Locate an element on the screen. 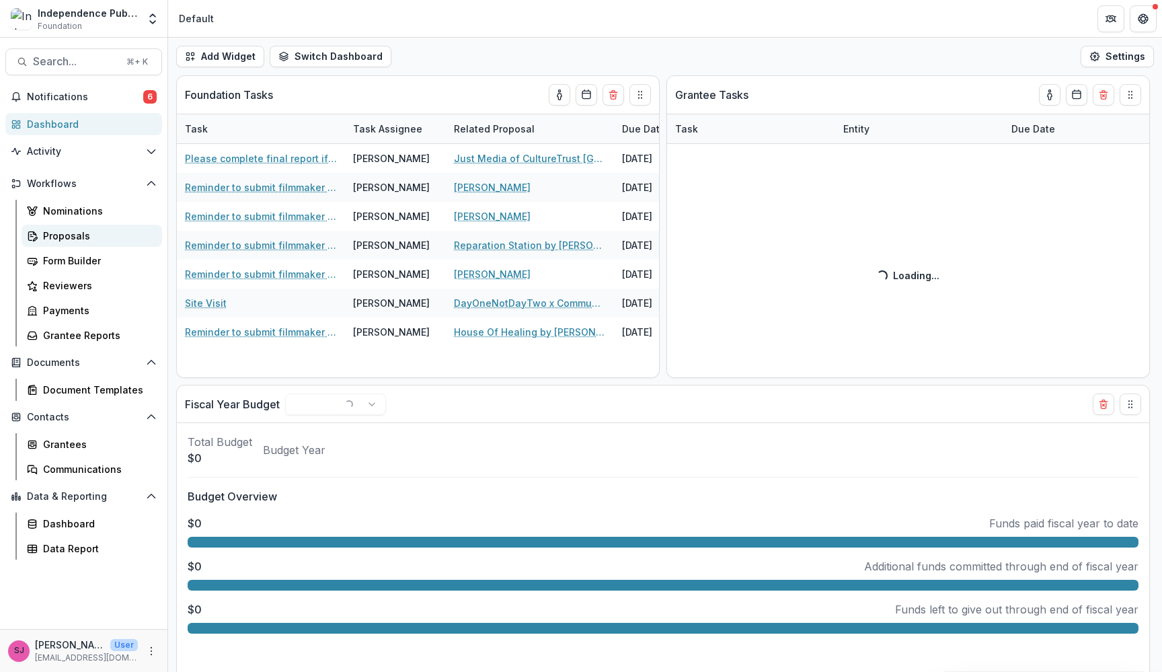 The height and width of the screenshot is (672, 1162). div: Grantees is located at coordinates (97, 444).